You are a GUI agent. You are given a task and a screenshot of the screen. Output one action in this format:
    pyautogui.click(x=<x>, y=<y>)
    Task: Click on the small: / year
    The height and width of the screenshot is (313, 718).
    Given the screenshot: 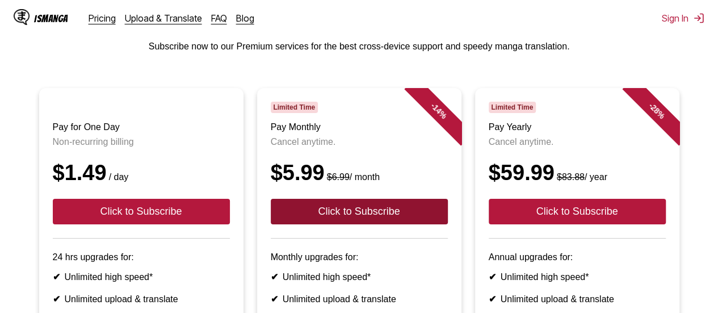 What is the action you would take?
    pyautogui.click(x=581, y=177)
    